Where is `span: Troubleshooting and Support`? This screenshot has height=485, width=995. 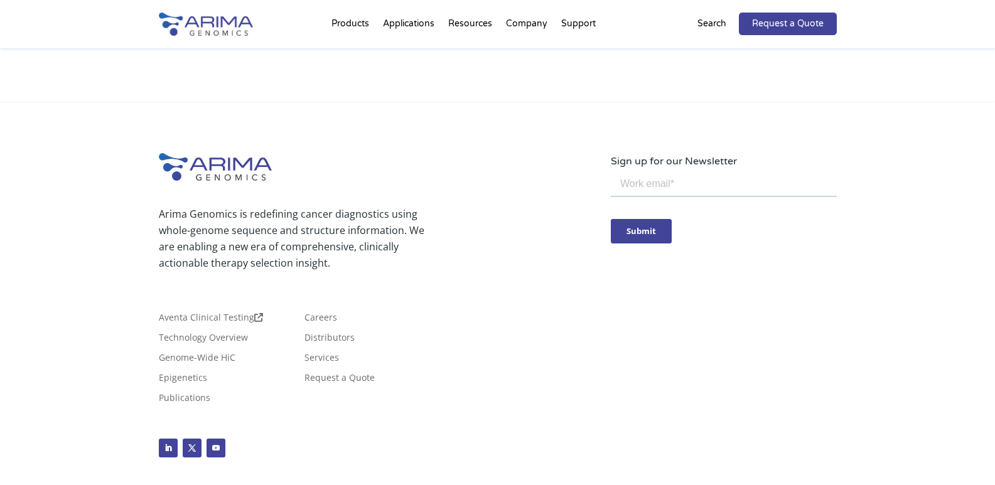 span: Troubleshooting and Support is located at coordinates (70, 180).